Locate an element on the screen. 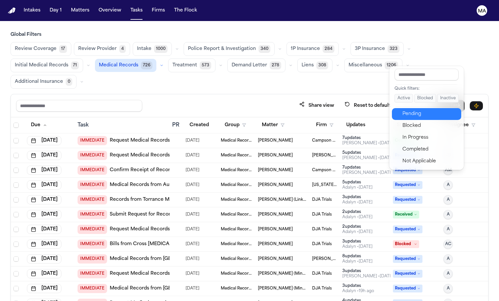 This screenshot has height=301, width=499. div: Status is located at coordinates (426, 118).